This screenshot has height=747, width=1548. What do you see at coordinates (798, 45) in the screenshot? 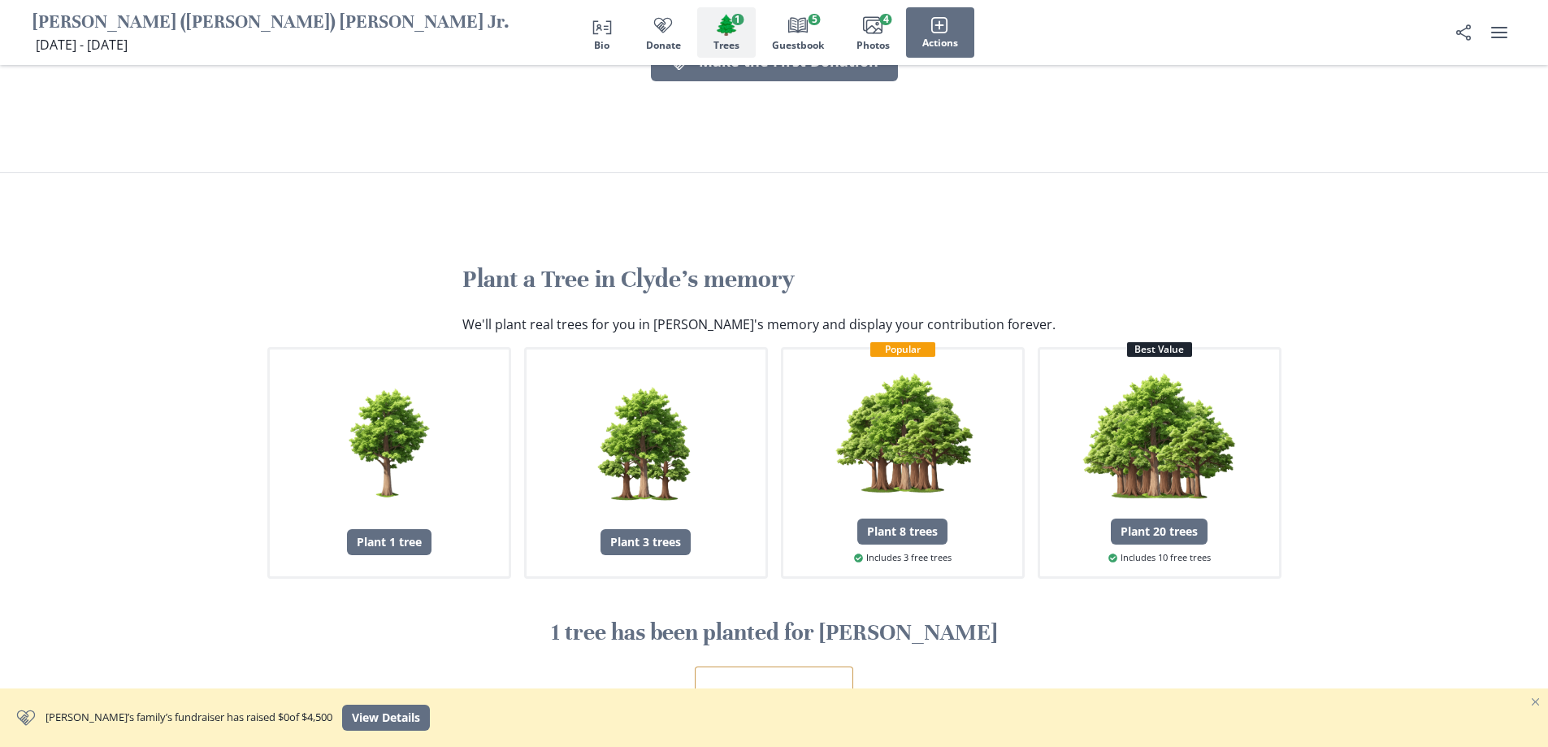
I see `span: Guestbook` at bounding box center [798, 45].